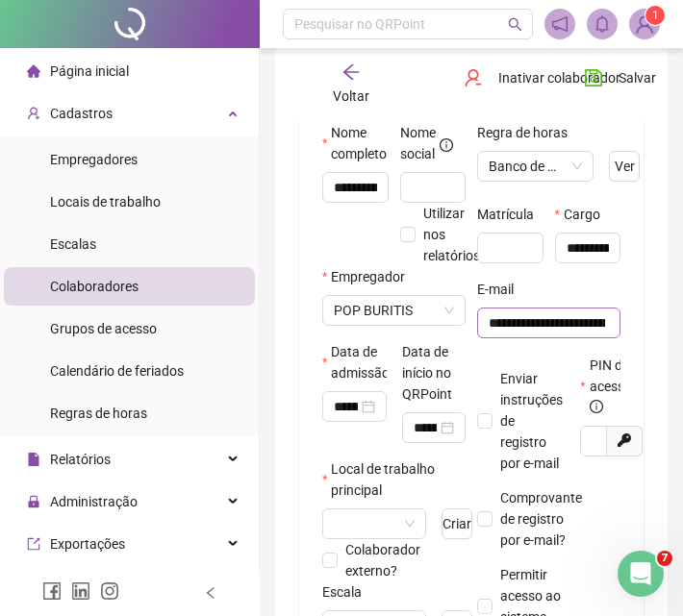 The height and width of the screenshot is (616, 683). What do you see at coordinates (105, 202) in the screenshot?
I see `span: Locais de trabalho` at bounding box center [105, 202].